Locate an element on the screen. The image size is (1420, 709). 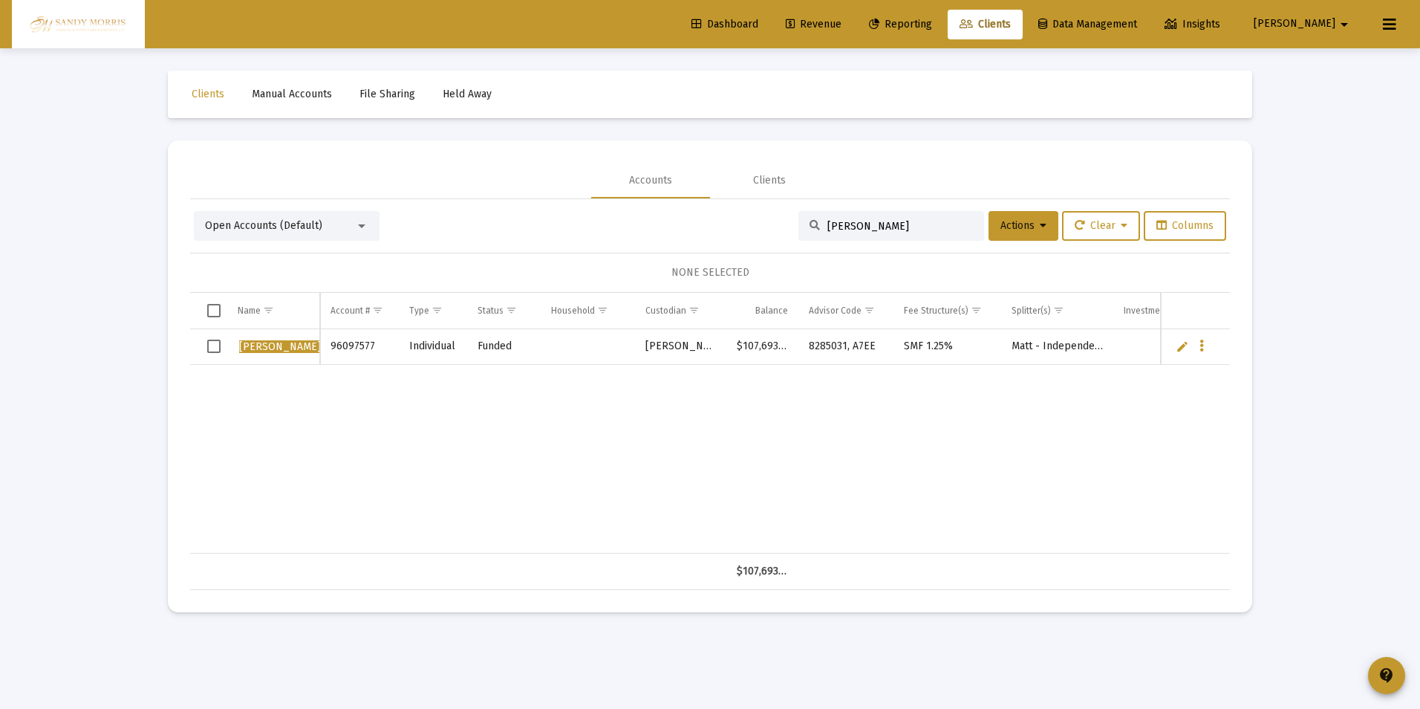
span: Show filter options for column 'Custodian' is located at coordinates (694, 310).